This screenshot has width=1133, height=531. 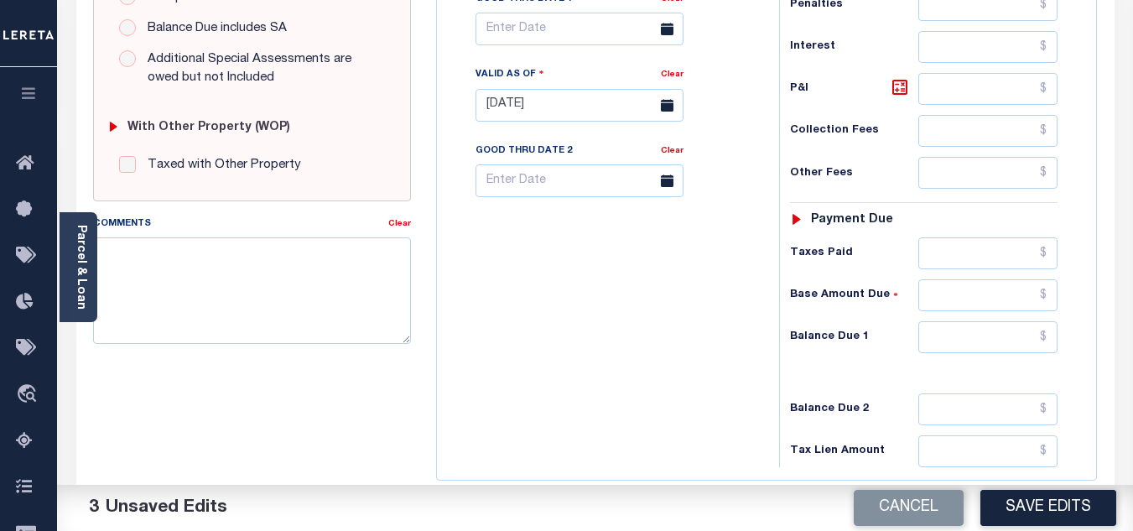 I want to click on button: Save Edits, so click(x=1048, y=507).